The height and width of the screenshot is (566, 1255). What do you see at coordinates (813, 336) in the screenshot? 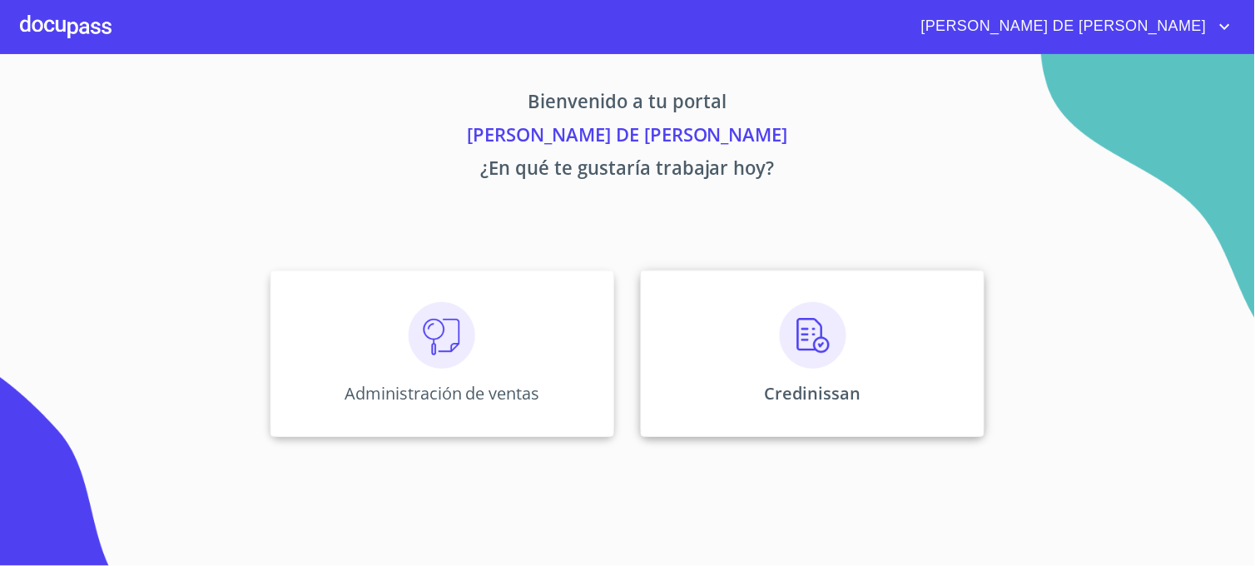
I see `img: verificacion.png` at bounding box center [813, 336].